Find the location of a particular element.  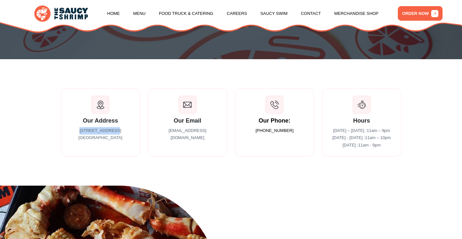

a: Our Phone: is located at coordinates (274, 121).